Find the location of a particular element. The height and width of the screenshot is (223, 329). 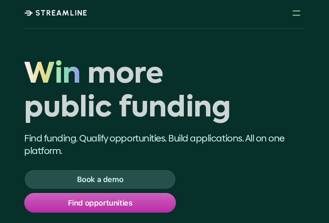

h1: Win more public funding is located at coordinates (165, 92).